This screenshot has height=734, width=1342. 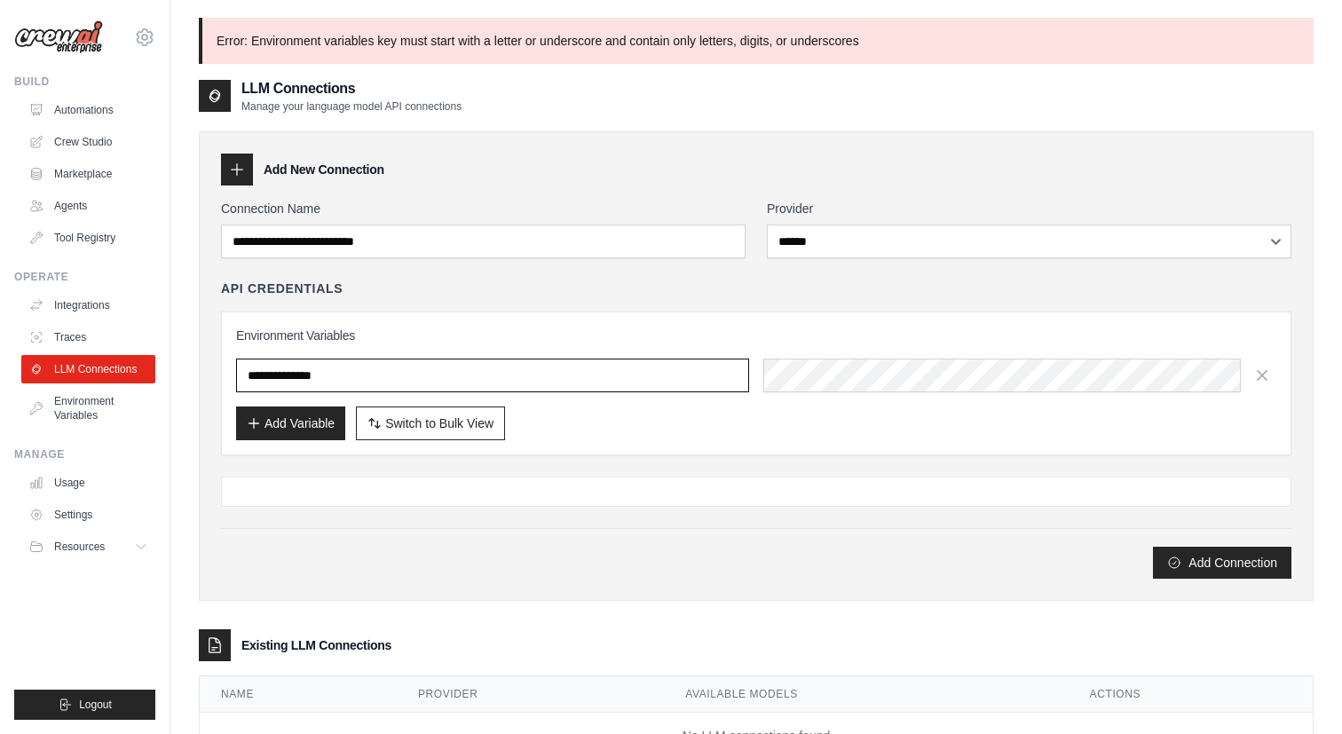 What do you see at coordinates (88, 206) in the screenshot?
I see `a: Agents` at bounding box center [88, 206].